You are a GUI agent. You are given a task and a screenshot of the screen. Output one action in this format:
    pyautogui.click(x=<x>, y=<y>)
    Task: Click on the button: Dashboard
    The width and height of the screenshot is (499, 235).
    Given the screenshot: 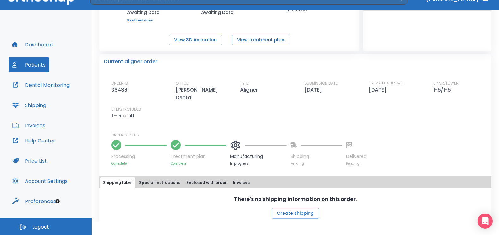 What is the action you would take?
    pyautogui.click(x=33, y=45)
    